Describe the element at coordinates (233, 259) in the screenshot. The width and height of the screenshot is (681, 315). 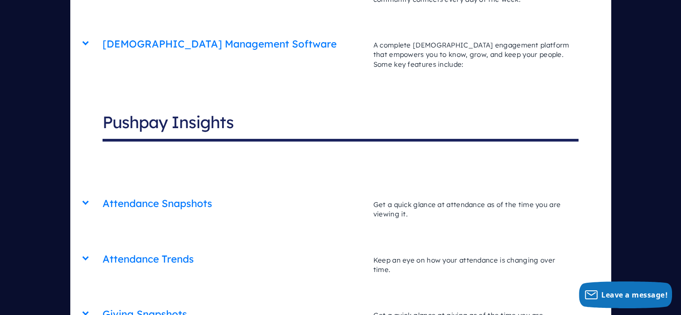
I see `h2: Attendance Trends` at that location.